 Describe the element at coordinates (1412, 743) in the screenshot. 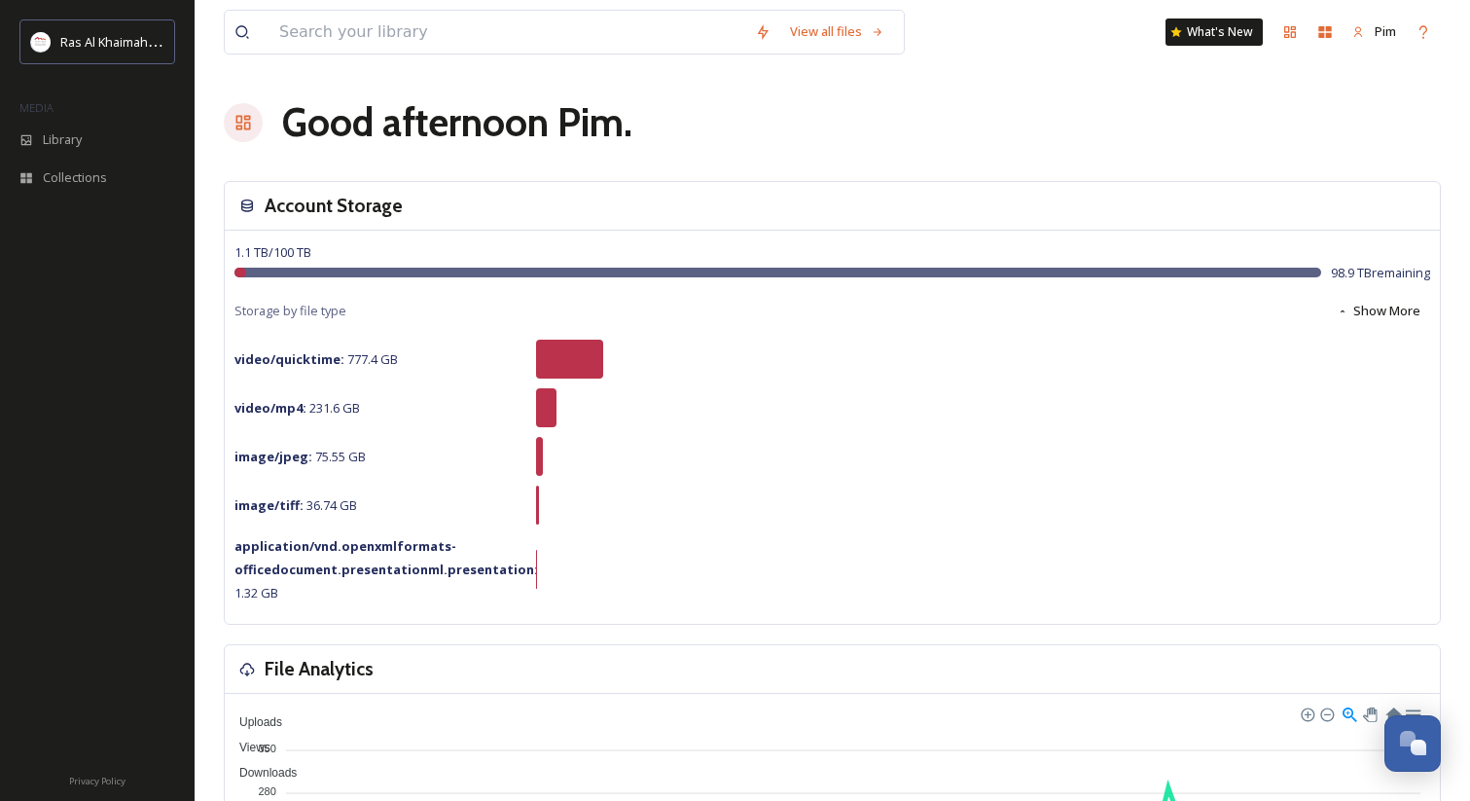

I see `button: Open Chat` at that location.